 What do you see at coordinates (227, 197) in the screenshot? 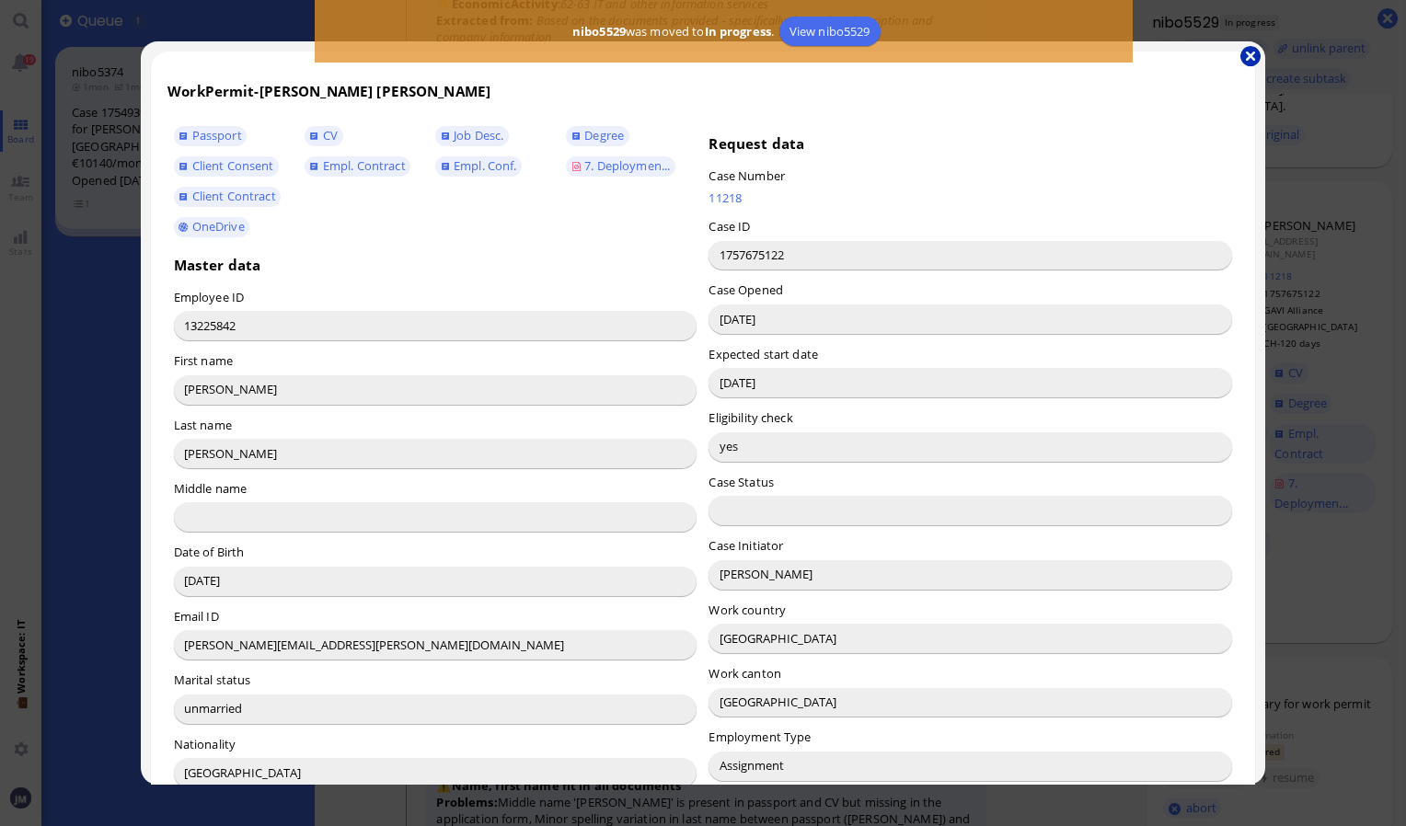
I see `a: Client Contract` at bounding box center [227, 197].